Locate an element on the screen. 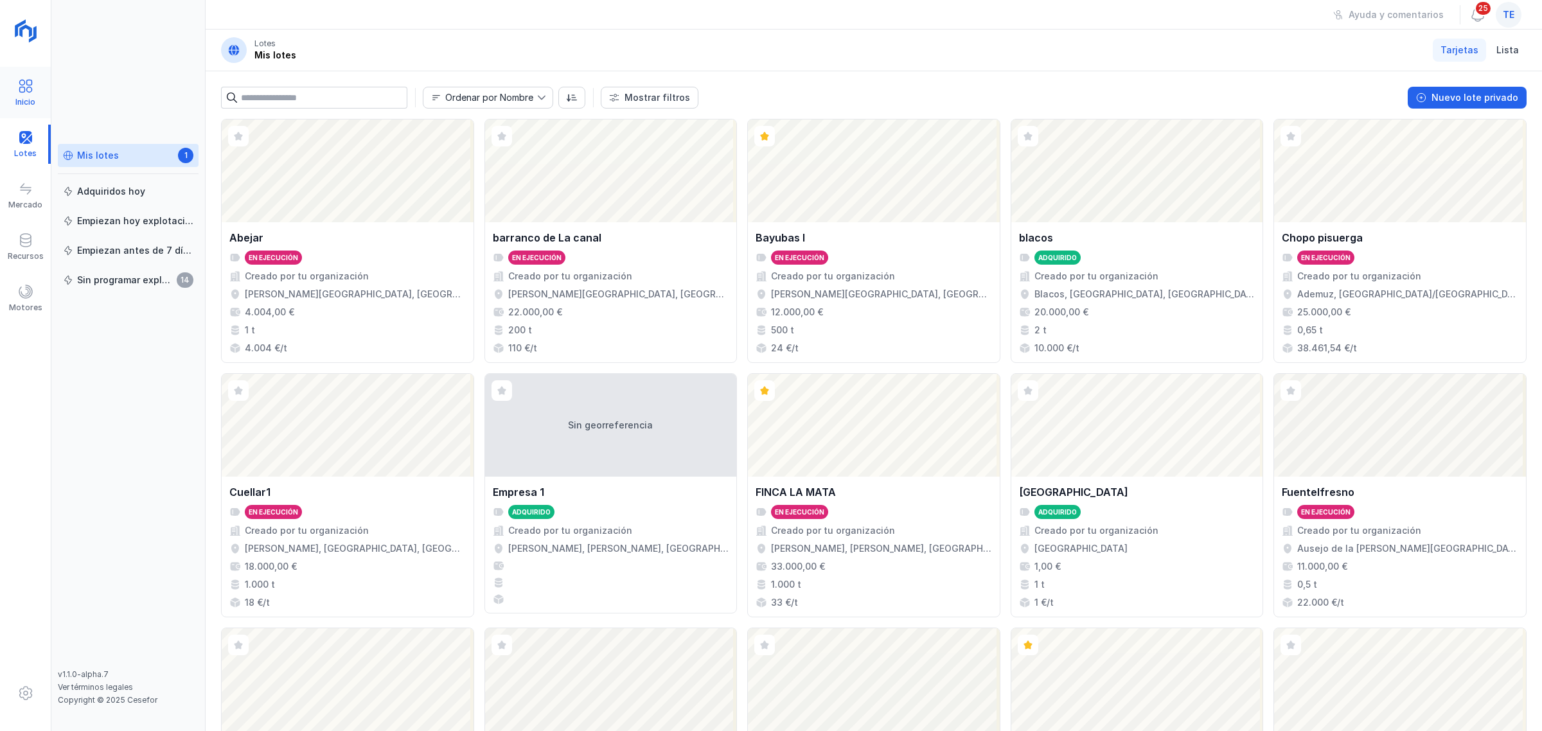  div: 38.461,54 €/t is located at coordinates (1327, 348).